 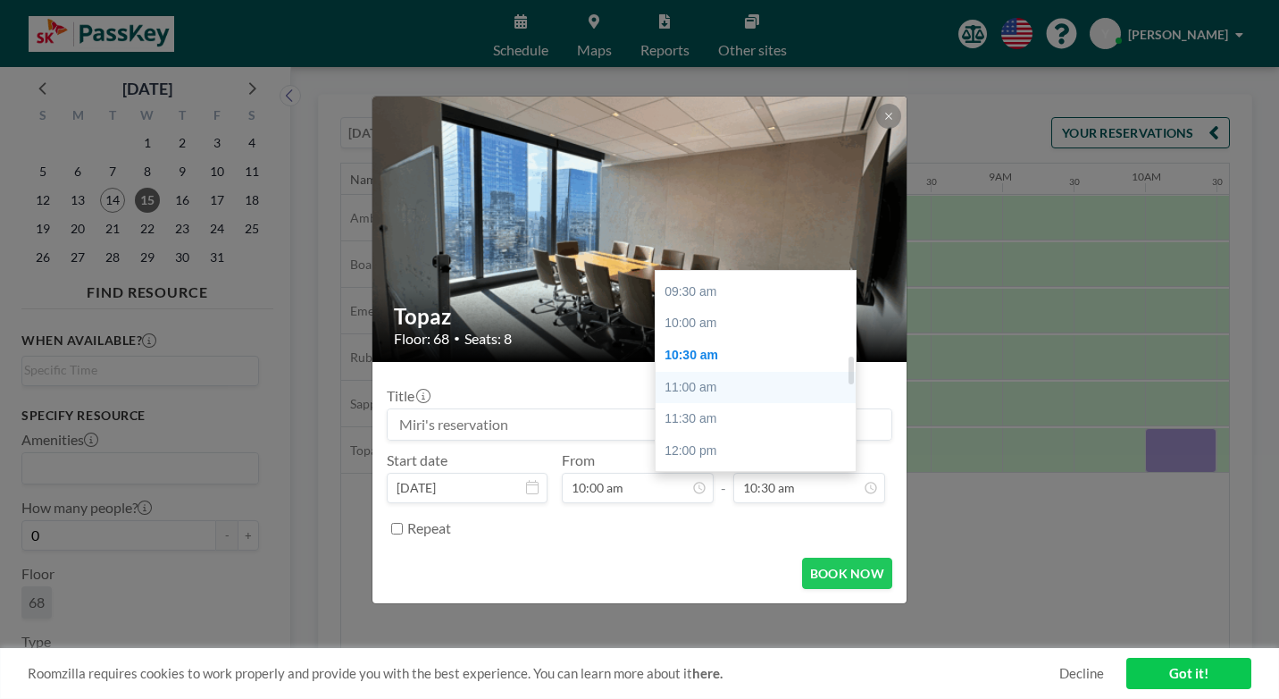 What do you see at coordinates (641, 316) in the screenshot?
I see `h2: Topaz` at bounding box center [641, 316].